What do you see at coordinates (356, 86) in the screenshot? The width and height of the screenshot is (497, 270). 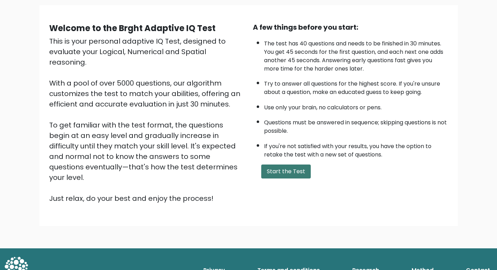 I see `li: Try to answer all questions for the highest score. If you're unsure about a question, make an edu...` at bounding box center [356, 86].